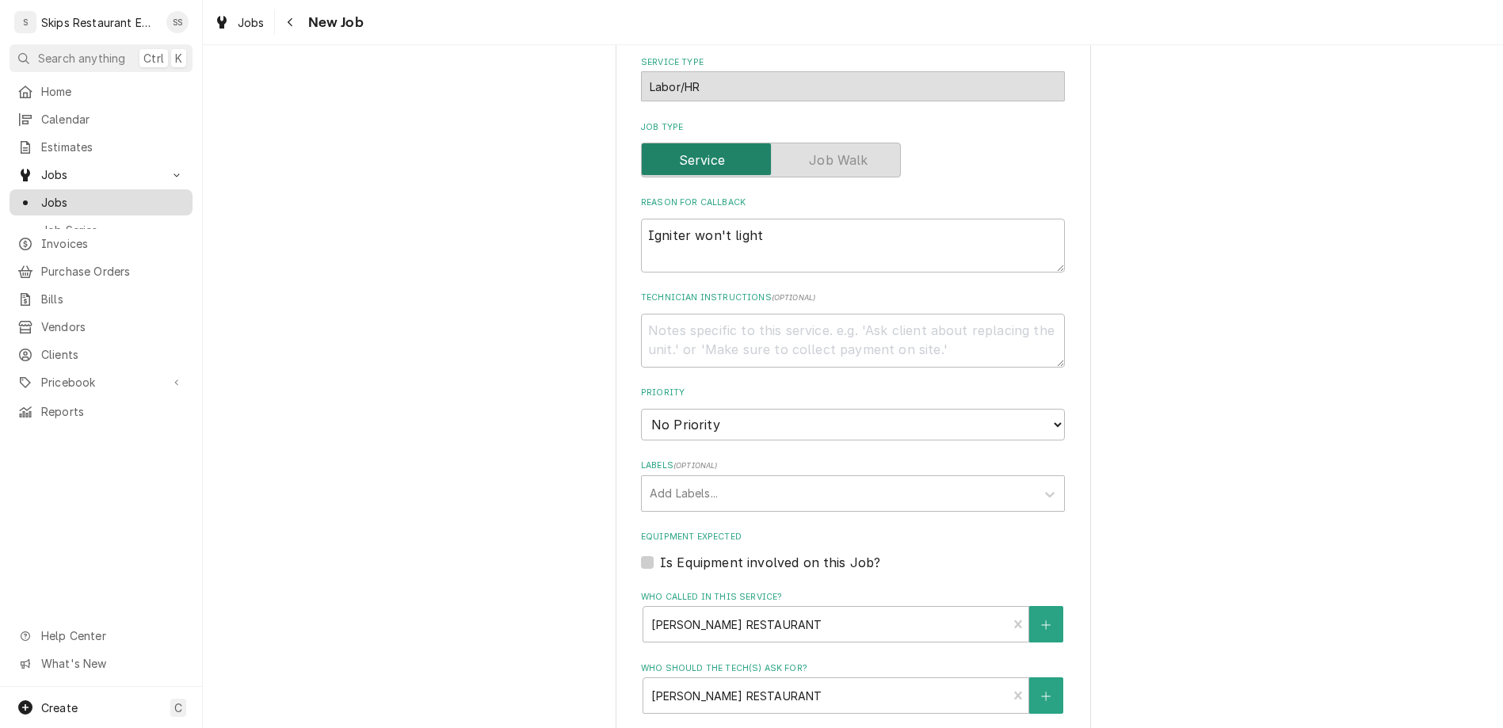 The image size is (1503, 728). I want to click on div: Service Type, so click(853, 78).